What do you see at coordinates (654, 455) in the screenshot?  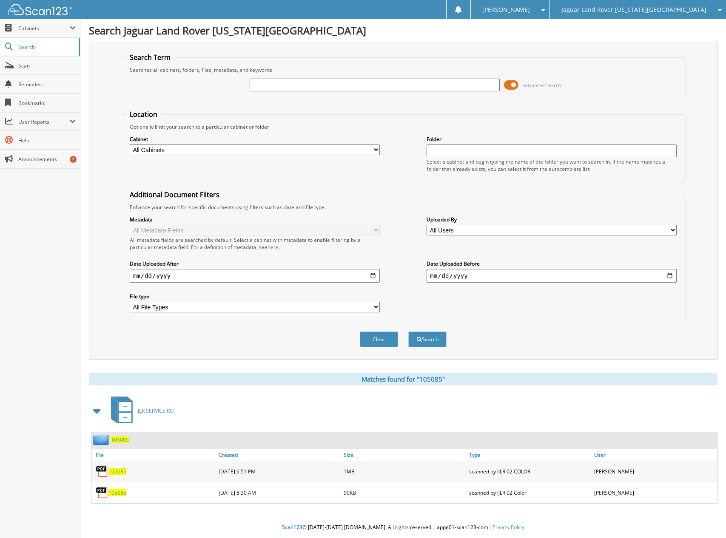 I see `a: User` at bounding box center [654, 455].